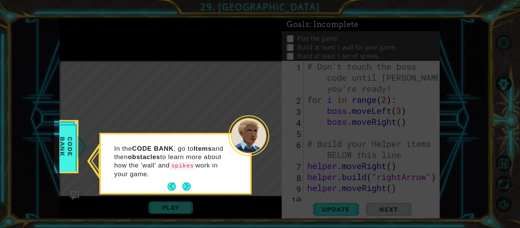  What do you see at coordinates (144, 157) in the screenshot?
I see `strong: obstacles` at bounding box center [144, 157].